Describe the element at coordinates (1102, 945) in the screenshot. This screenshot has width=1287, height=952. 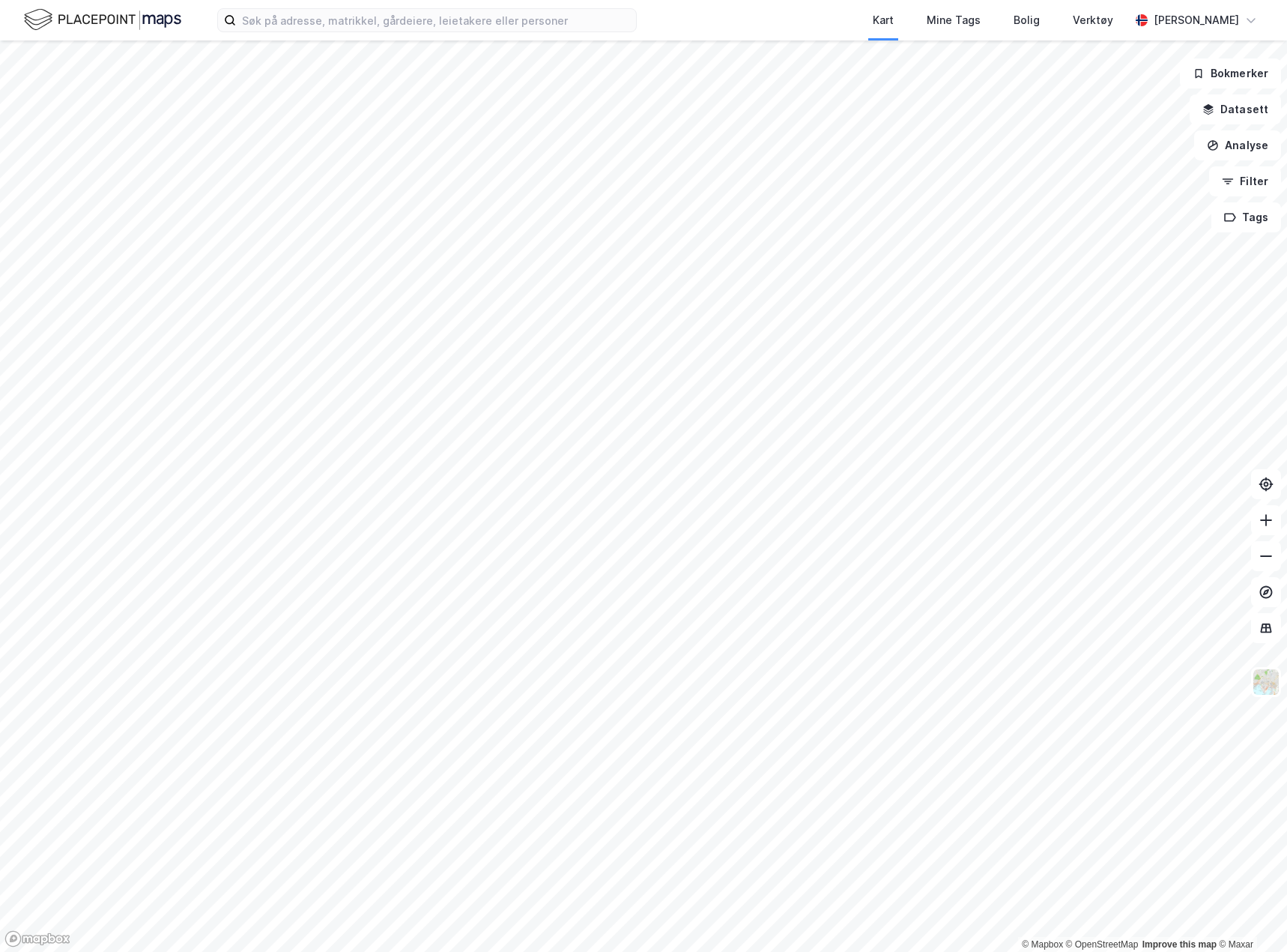
I see `a: OpenStreetMap` at that location.